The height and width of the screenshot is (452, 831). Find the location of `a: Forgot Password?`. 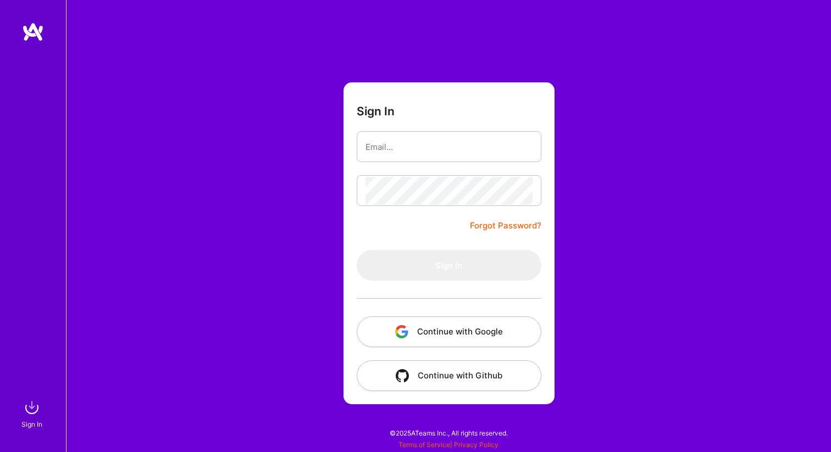

a: Forgot Password? is located at coordinates (506, 226).